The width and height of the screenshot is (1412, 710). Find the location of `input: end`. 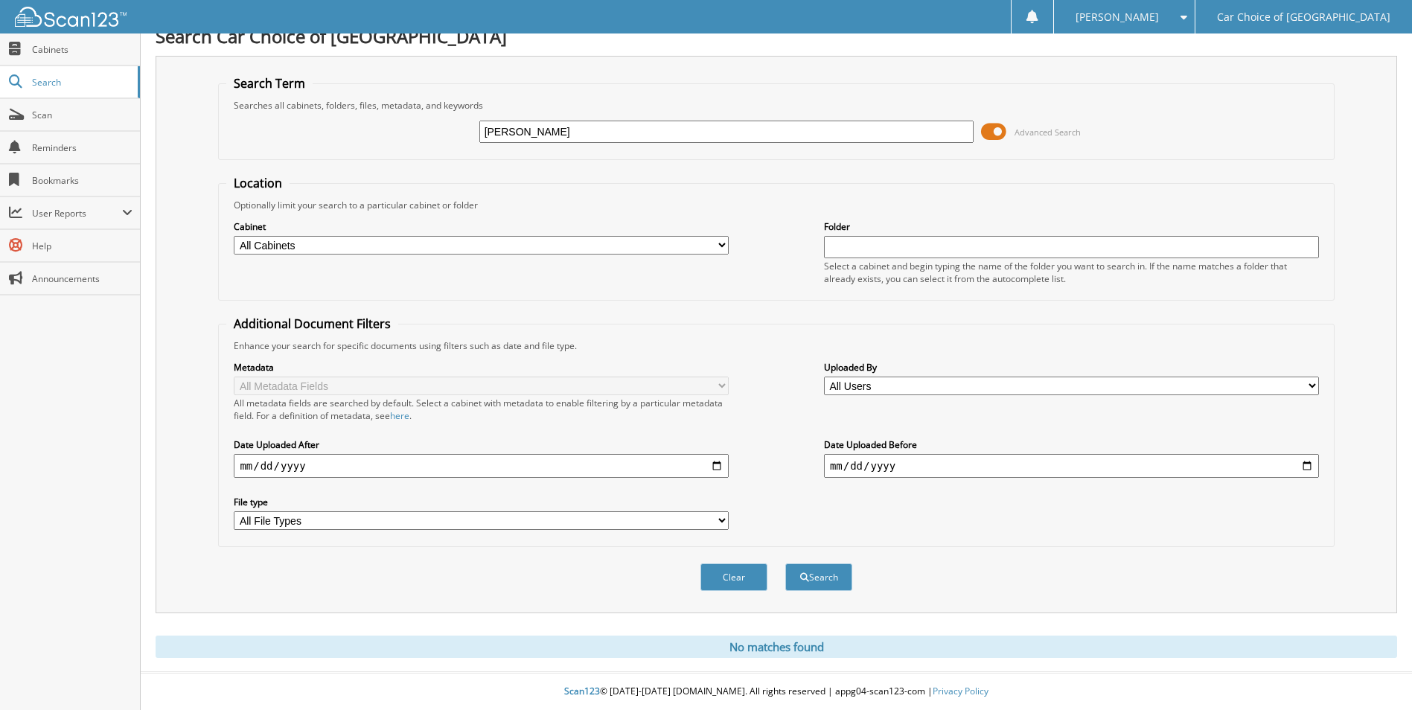

input: end is located at coordinates (1071, 466).